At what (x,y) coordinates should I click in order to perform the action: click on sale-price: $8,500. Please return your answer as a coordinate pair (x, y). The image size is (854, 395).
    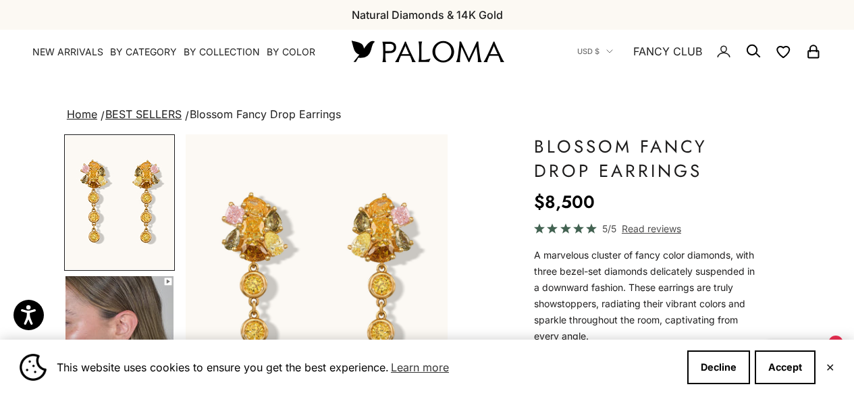
    Looking at the image, I should click on (564, 202).